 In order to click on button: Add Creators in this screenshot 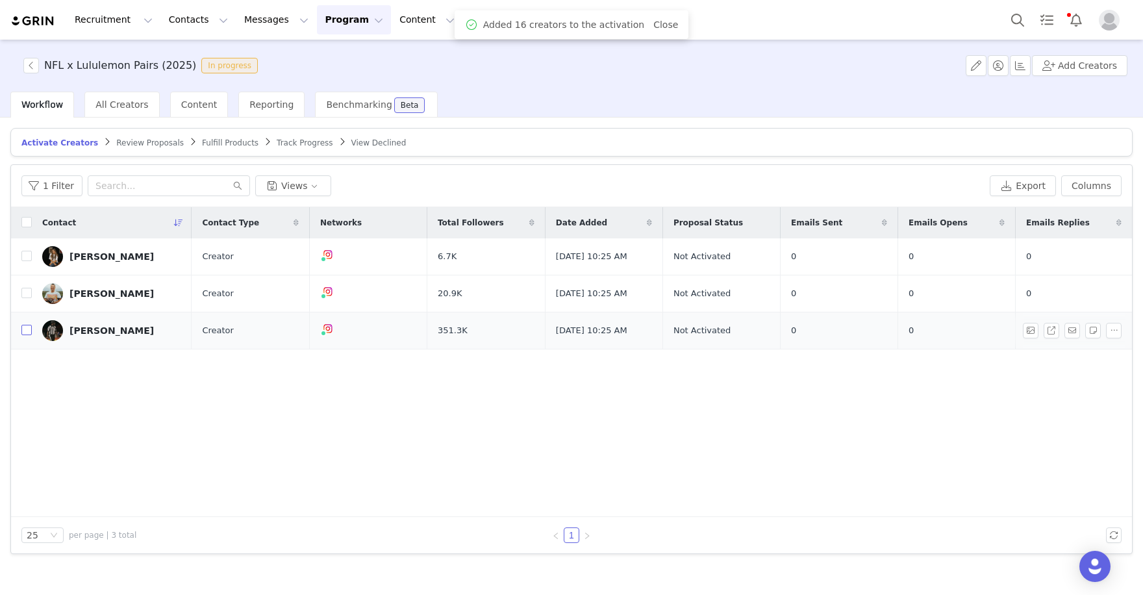, I will do `click(1079, 66)`.